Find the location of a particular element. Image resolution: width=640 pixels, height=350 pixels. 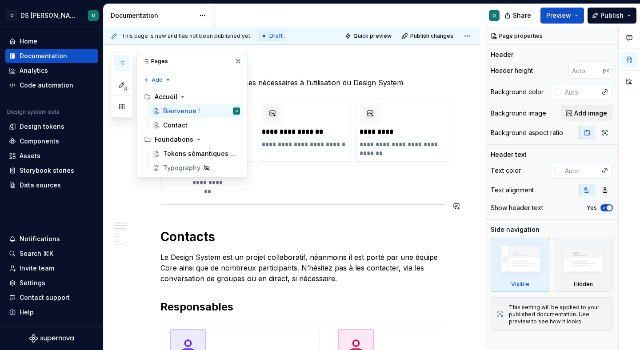

a: Storybook stories is located at coordinates (52, 171).